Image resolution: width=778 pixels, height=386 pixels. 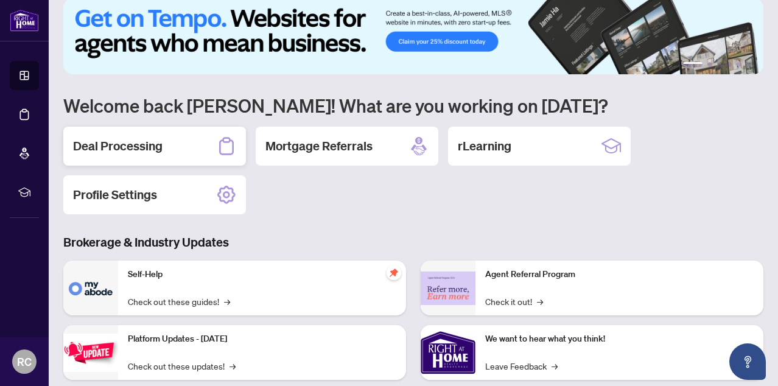 What do you see at coordinates (262, 274) in the screenshot?
I see `p: Self-Help` at bounding box center [262, 274].